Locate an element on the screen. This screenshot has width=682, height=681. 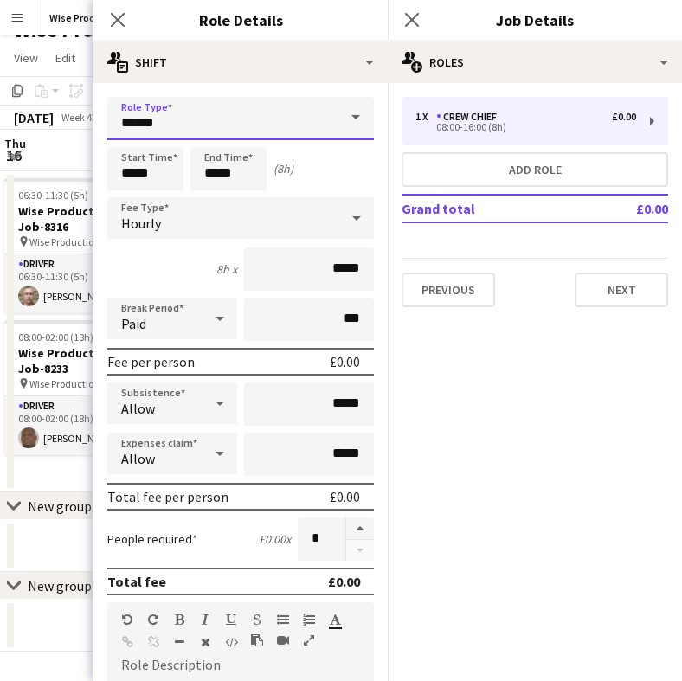
button: Undo is located at coordinates (127, 620).